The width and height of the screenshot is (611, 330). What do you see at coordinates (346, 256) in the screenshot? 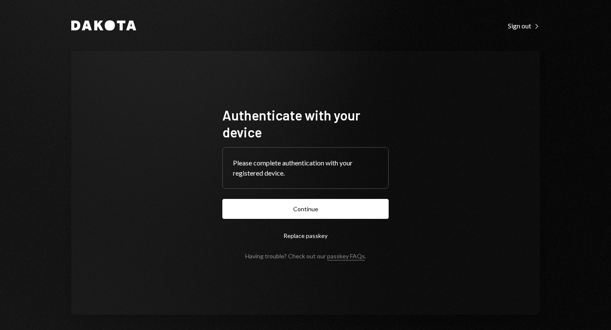
I see `a: passkey FAQs` at bounding box center [346, 256].